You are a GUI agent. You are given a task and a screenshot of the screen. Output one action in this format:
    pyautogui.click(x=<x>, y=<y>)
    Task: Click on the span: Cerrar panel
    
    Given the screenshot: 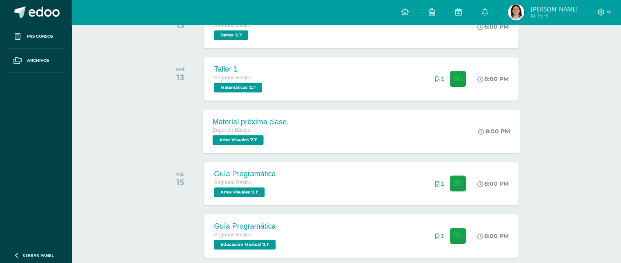 What is the action you would take?
    pyautogui.click(x=38, y=255)
    